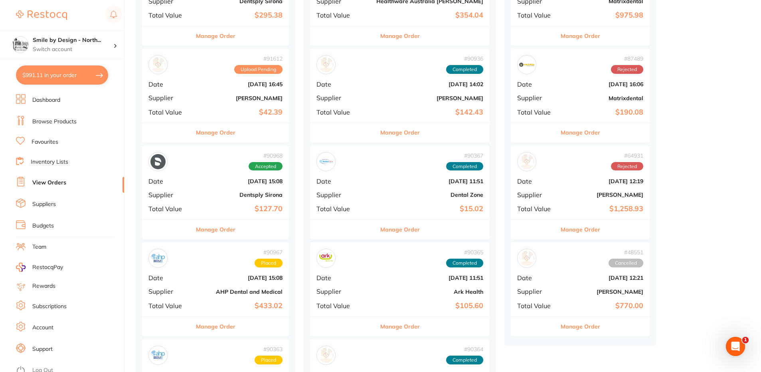  Describe the element at coordinates (240, 292) in the screenshot. I see `b: AHP Dental and Medical` at that location.